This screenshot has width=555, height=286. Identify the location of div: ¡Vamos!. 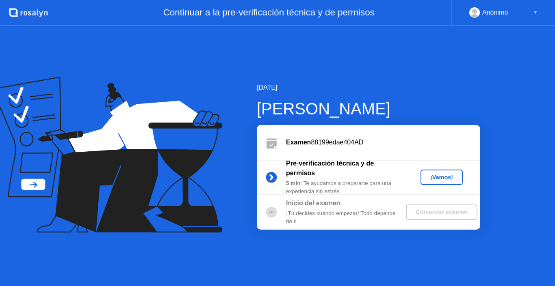
(441, 177).